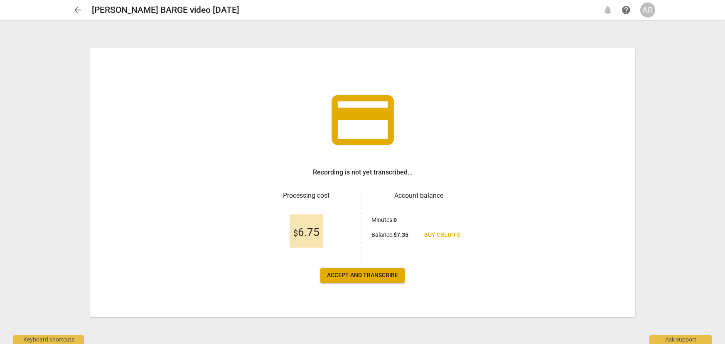 The image size is (725, 344). What do you see at coordinates (419, 196) in the screenshot?
I see `h3: Account balance` at bounding box center [419, 196].